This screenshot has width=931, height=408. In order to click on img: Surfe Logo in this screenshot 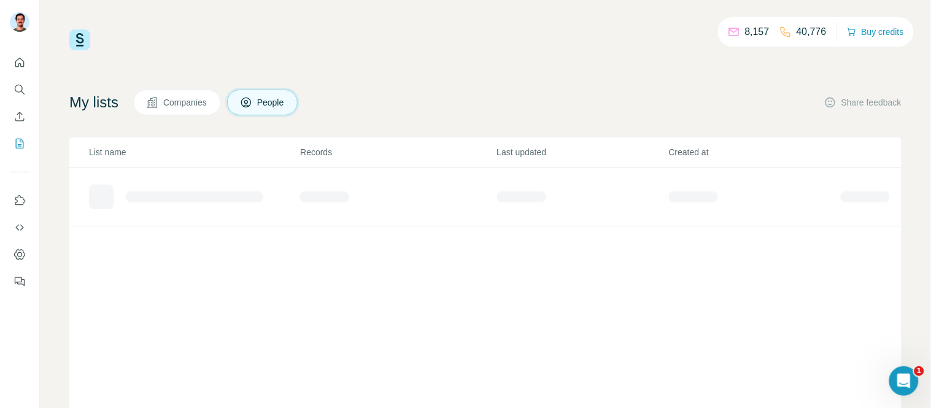, I will do `click(80, 40)`.